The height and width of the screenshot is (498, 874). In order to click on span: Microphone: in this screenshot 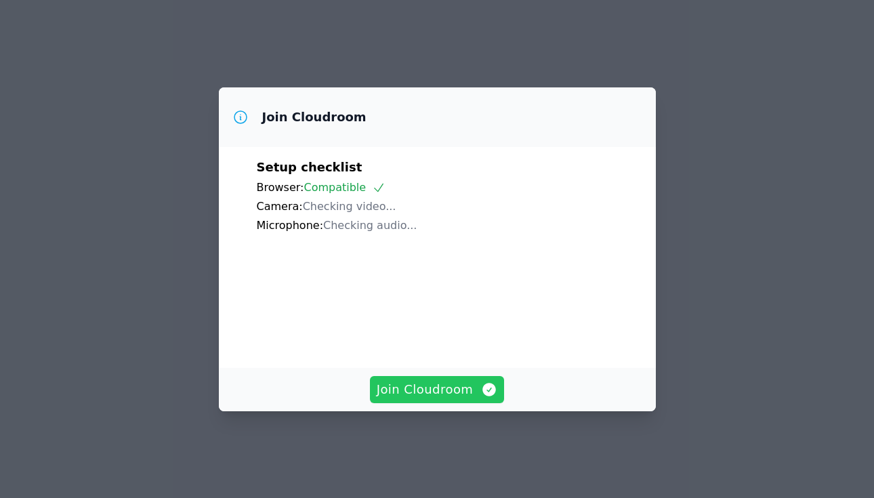, I will do `click(290, 225)`.